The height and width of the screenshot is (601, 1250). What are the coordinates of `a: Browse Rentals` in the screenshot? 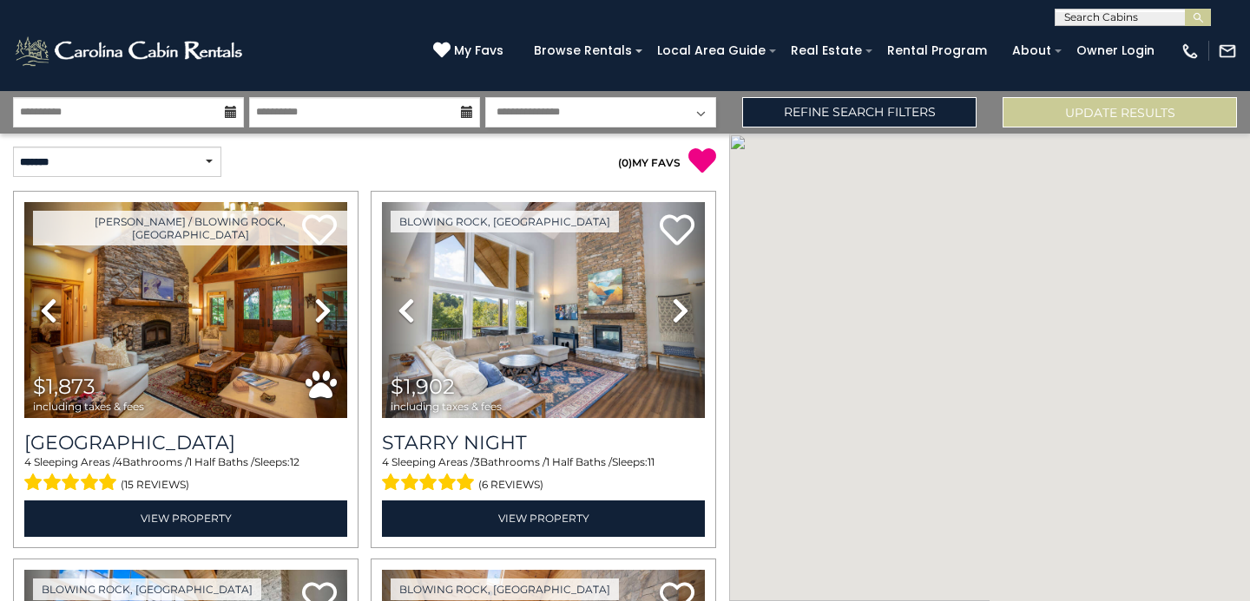 It's located at (582, 50).